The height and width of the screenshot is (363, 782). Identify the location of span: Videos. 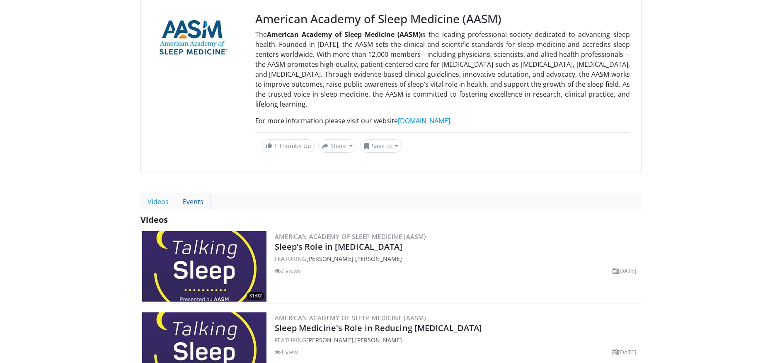
(154, 219).